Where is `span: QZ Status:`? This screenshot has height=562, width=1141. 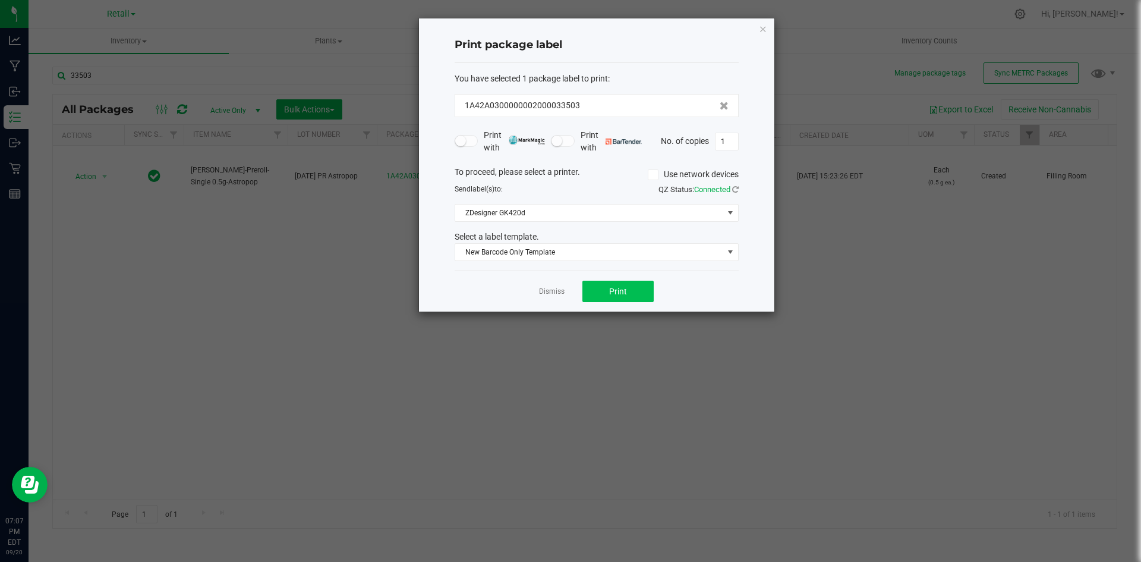
span: QZ Status: is located at coordinates (698, 189).